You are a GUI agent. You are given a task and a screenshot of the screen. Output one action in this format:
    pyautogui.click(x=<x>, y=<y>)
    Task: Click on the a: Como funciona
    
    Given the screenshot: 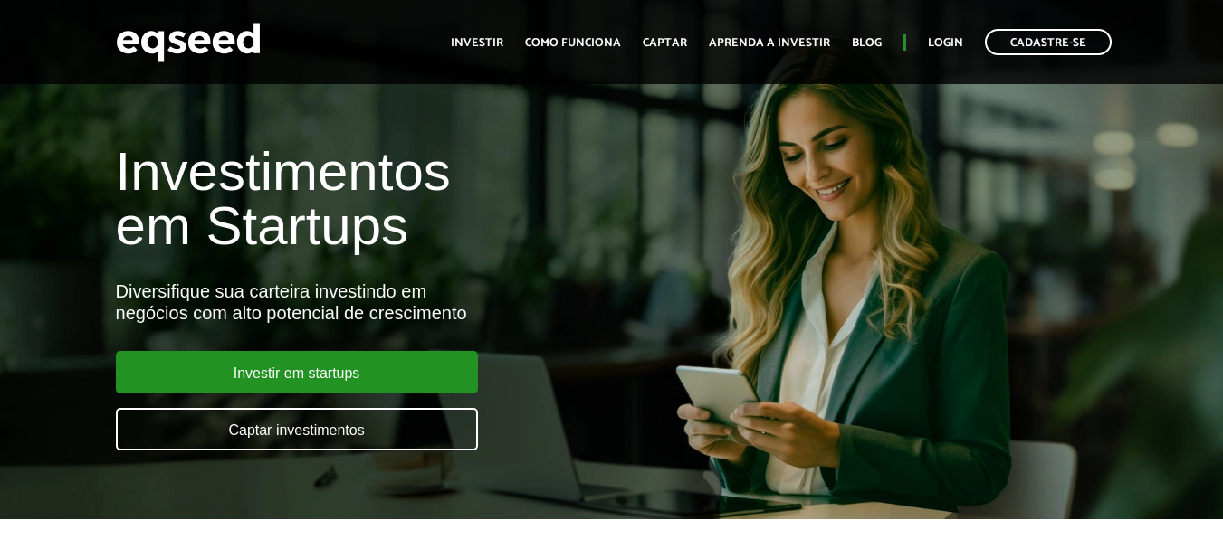 What is the action you would take?
    pyautogui.click(x=573, y=43)
    